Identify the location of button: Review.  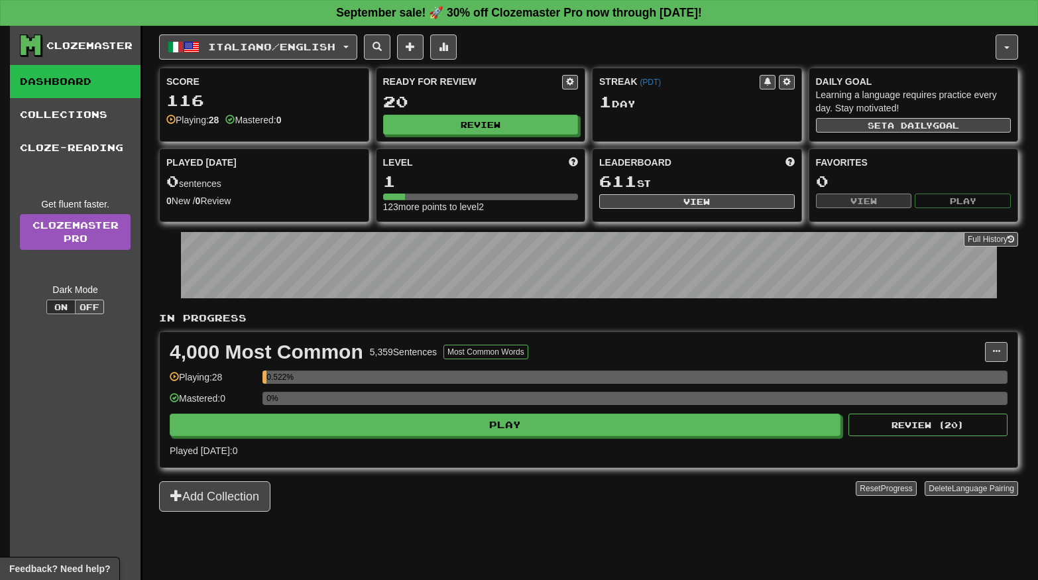
(481, 125).